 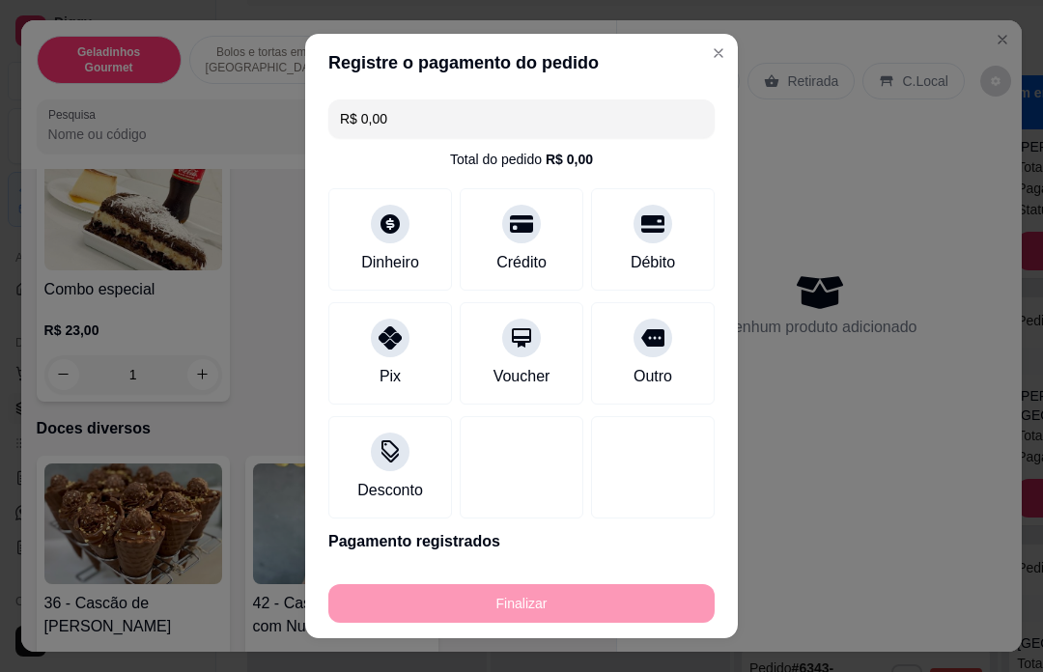 What do you see at coordinates (569, 159) in the screenshot?
I see `div: R$ 0,00` at bounding box center [569, 159].